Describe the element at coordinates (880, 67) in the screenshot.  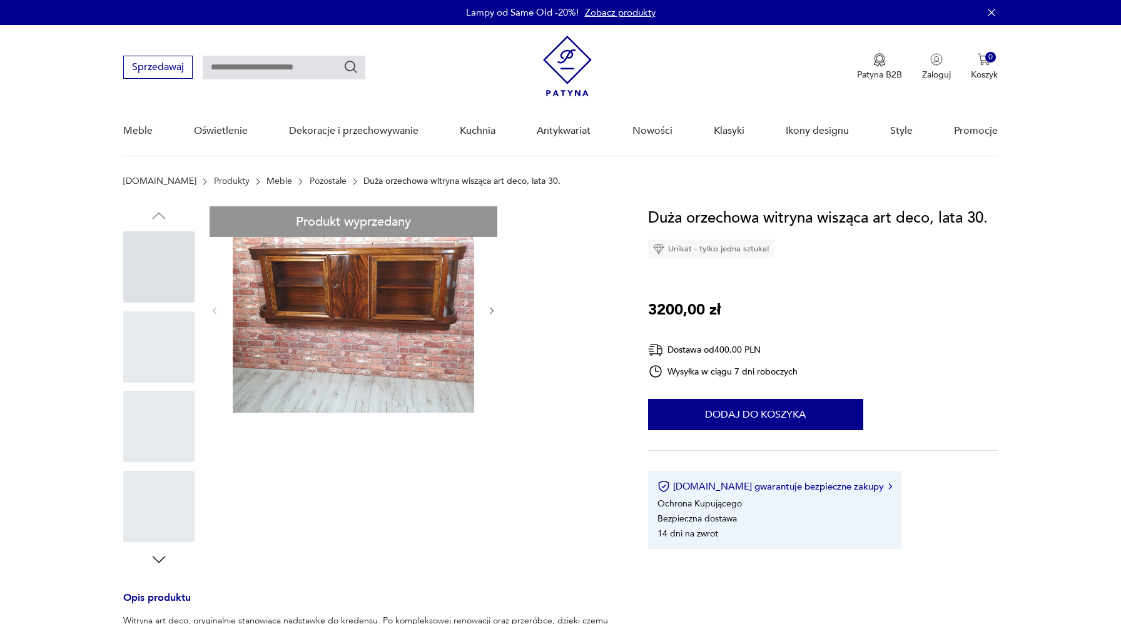
I see `button: Patyna B2B` at that location.